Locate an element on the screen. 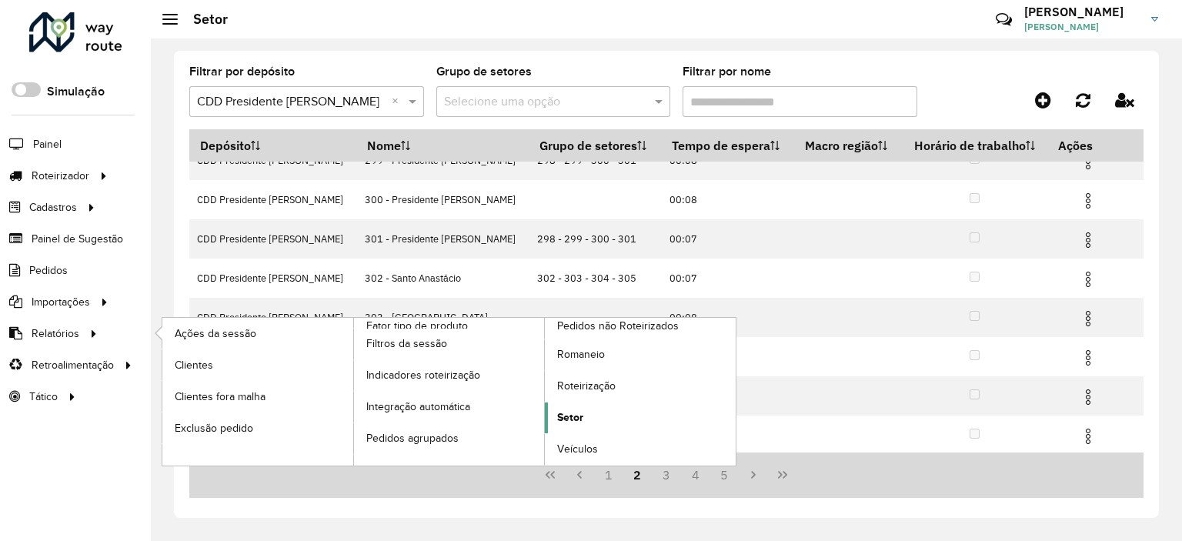 The image size is (1182, 541). a: Indicadores roteirização is located at coordinates (449, 375).